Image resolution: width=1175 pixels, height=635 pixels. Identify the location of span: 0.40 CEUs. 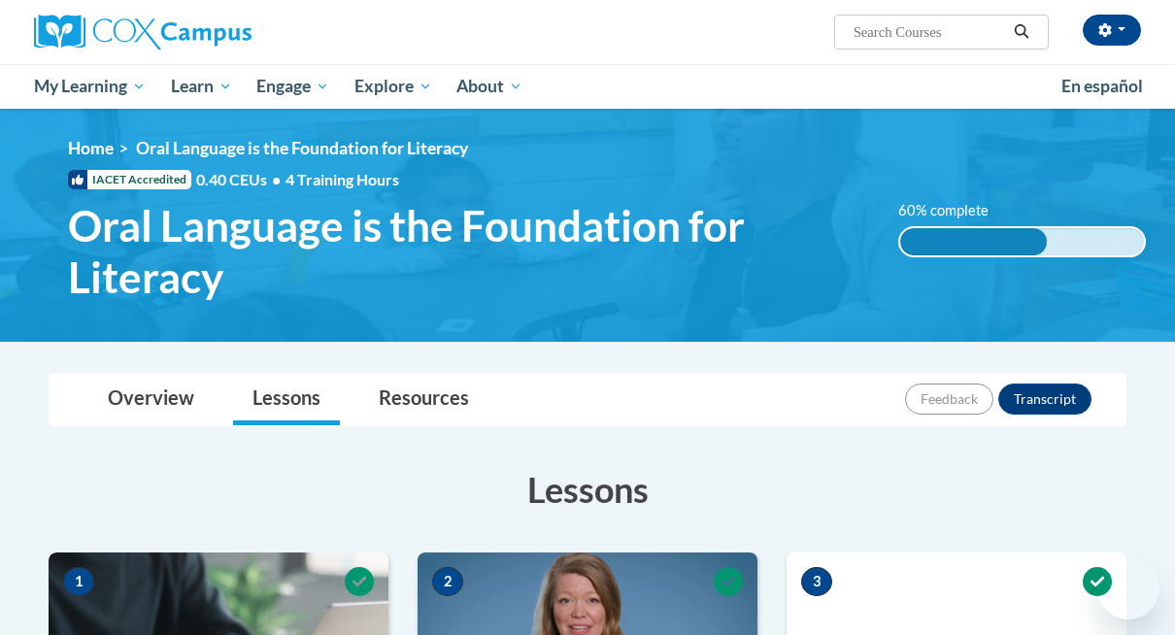
(241, 180).